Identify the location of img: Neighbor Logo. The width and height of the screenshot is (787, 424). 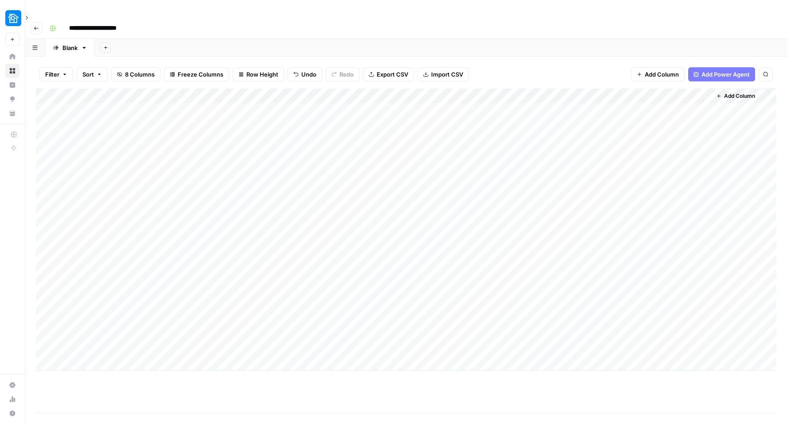
(13, 18).